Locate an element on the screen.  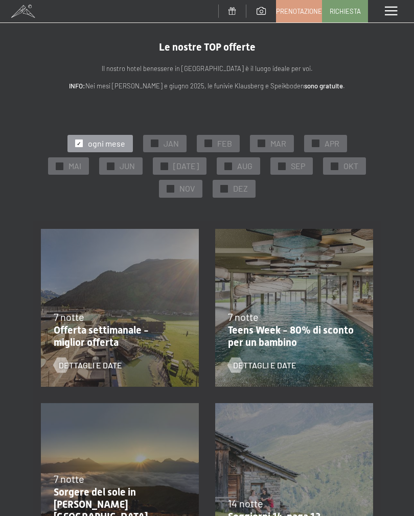
p: Offerta settimanale - miglior offerta is located at coordinates (117, 336).